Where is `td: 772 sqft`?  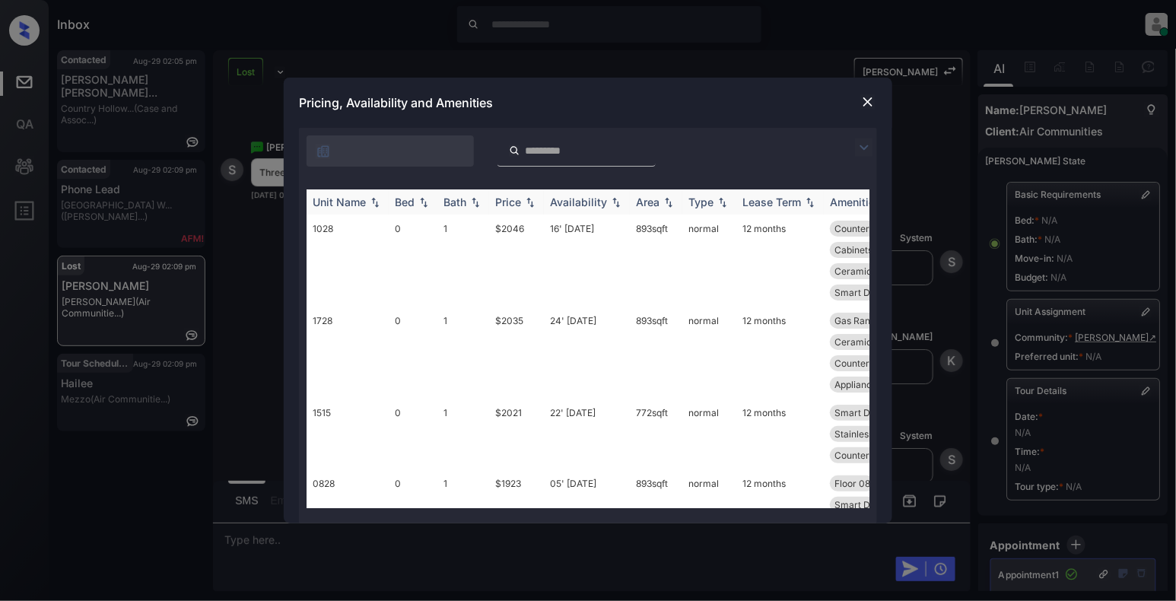
td: 772 sqft is located at coordinates (656, 434).